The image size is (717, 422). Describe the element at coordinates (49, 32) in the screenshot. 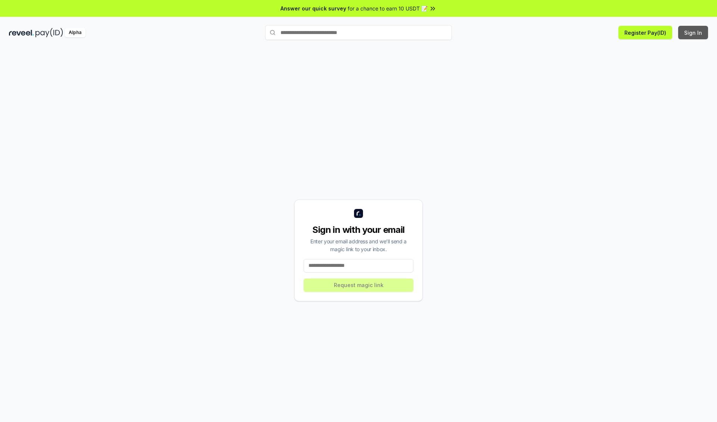

I see `img: pay_id` at that location.